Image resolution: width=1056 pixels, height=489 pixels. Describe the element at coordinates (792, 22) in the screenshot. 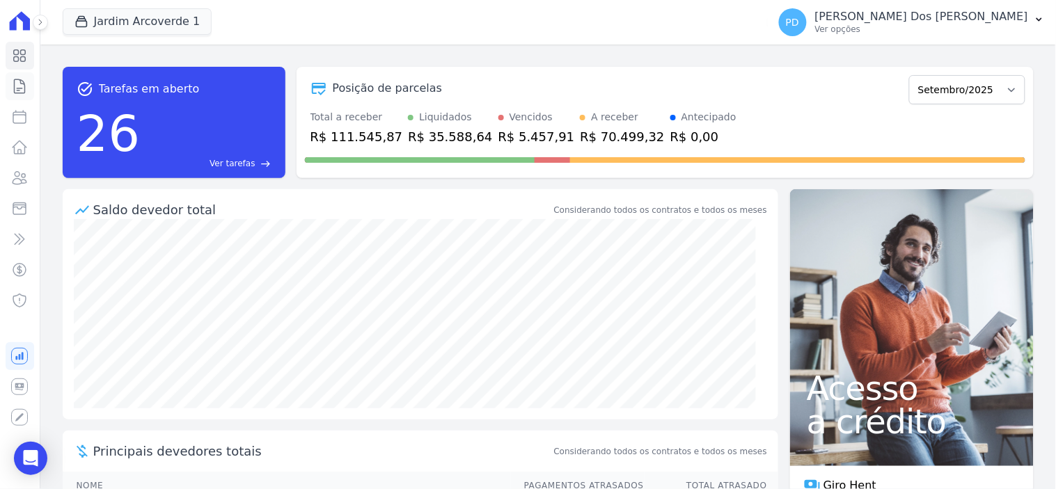

I see `span: PD` at that location.